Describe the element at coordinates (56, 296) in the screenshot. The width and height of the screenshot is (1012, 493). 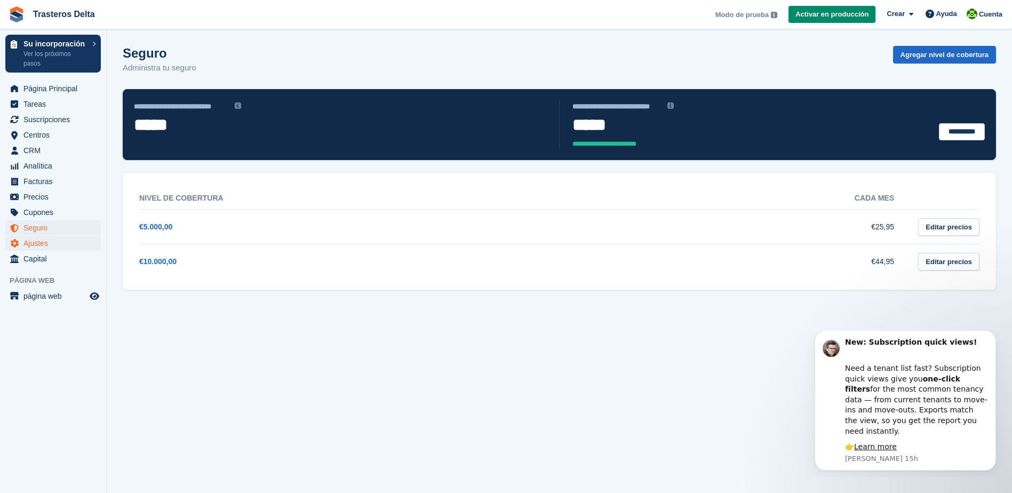
I see `span: página web` at that location.